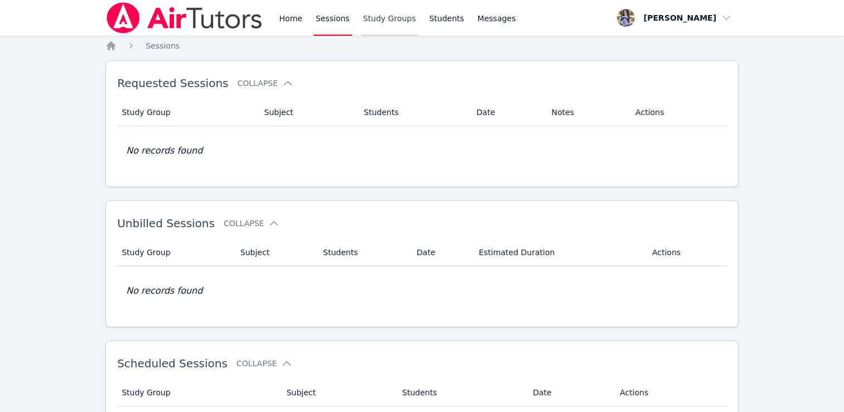 The width and height of the screenshot is (844, 412). Describe the element at coordinates (586, 112) in the screenshot. I see `th: Notes` at that location.